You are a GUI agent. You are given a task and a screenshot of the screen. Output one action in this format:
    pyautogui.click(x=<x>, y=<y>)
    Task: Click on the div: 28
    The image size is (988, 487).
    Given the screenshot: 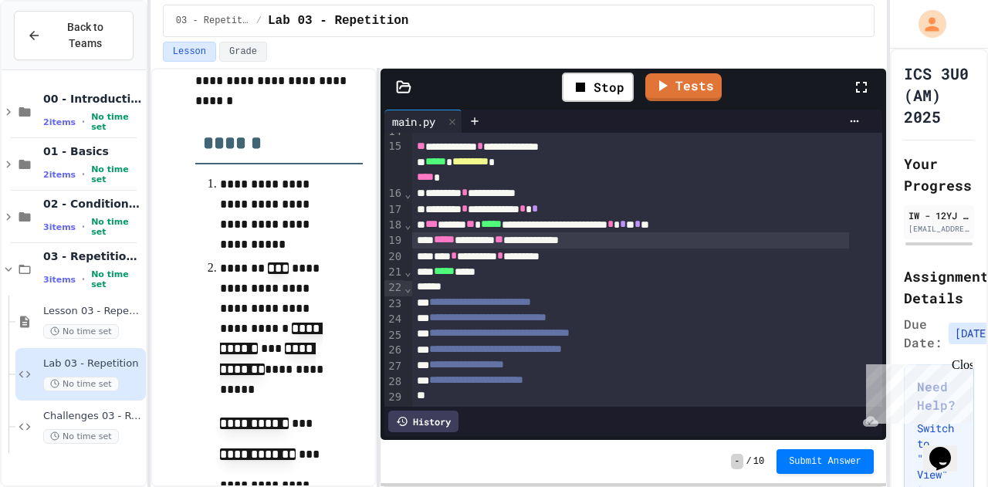 What is the action you would take?
    pyautogui.click(x=394, y=382)
    